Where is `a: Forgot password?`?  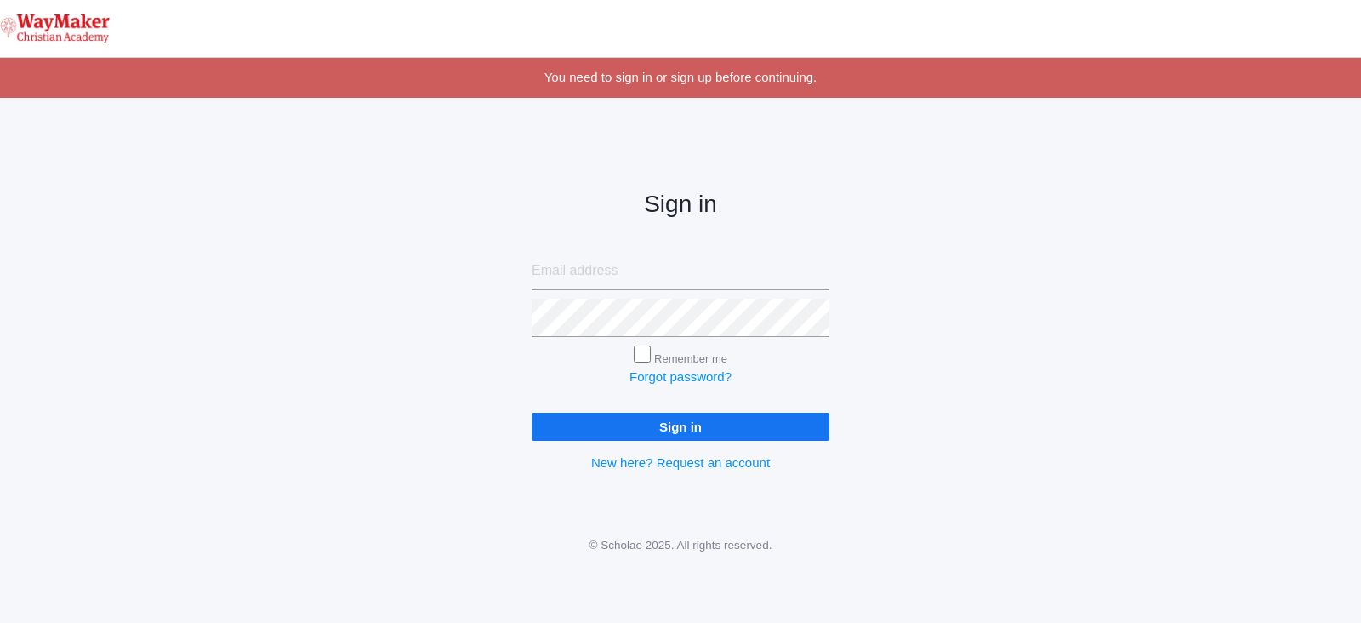
a: Forgot password? is located at coordinates (681, 376).